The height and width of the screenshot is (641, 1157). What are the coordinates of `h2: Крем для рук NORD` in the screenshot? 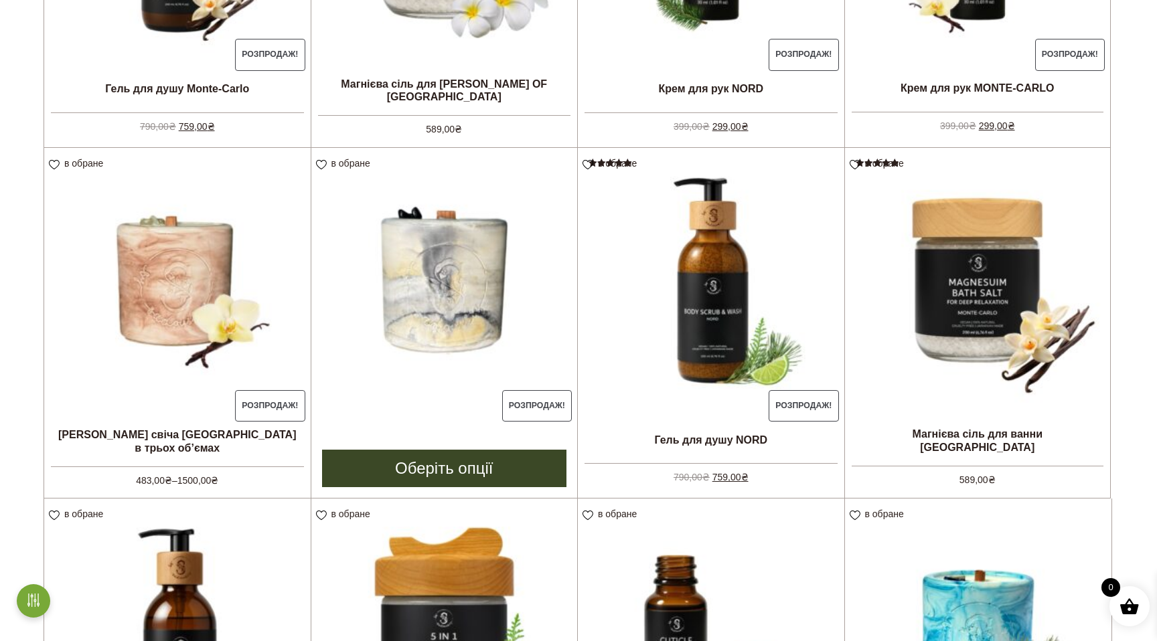 It's located at (711, 89).